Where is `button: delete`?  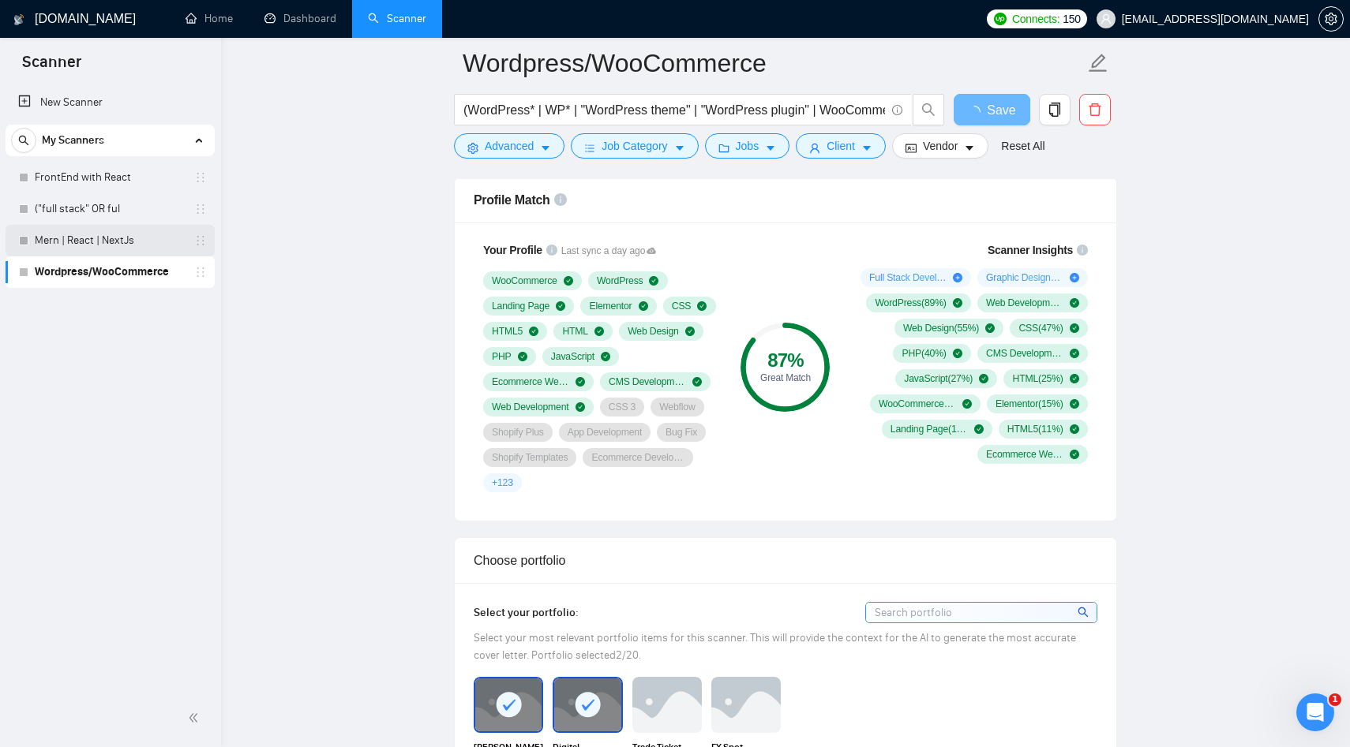
button: delete is located at coordinates (1095, 110).